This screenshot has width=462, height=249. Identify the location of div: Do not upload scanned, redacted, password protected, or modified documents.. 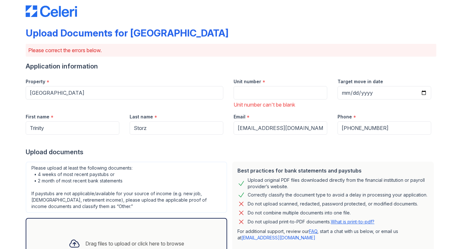
(332, 204).